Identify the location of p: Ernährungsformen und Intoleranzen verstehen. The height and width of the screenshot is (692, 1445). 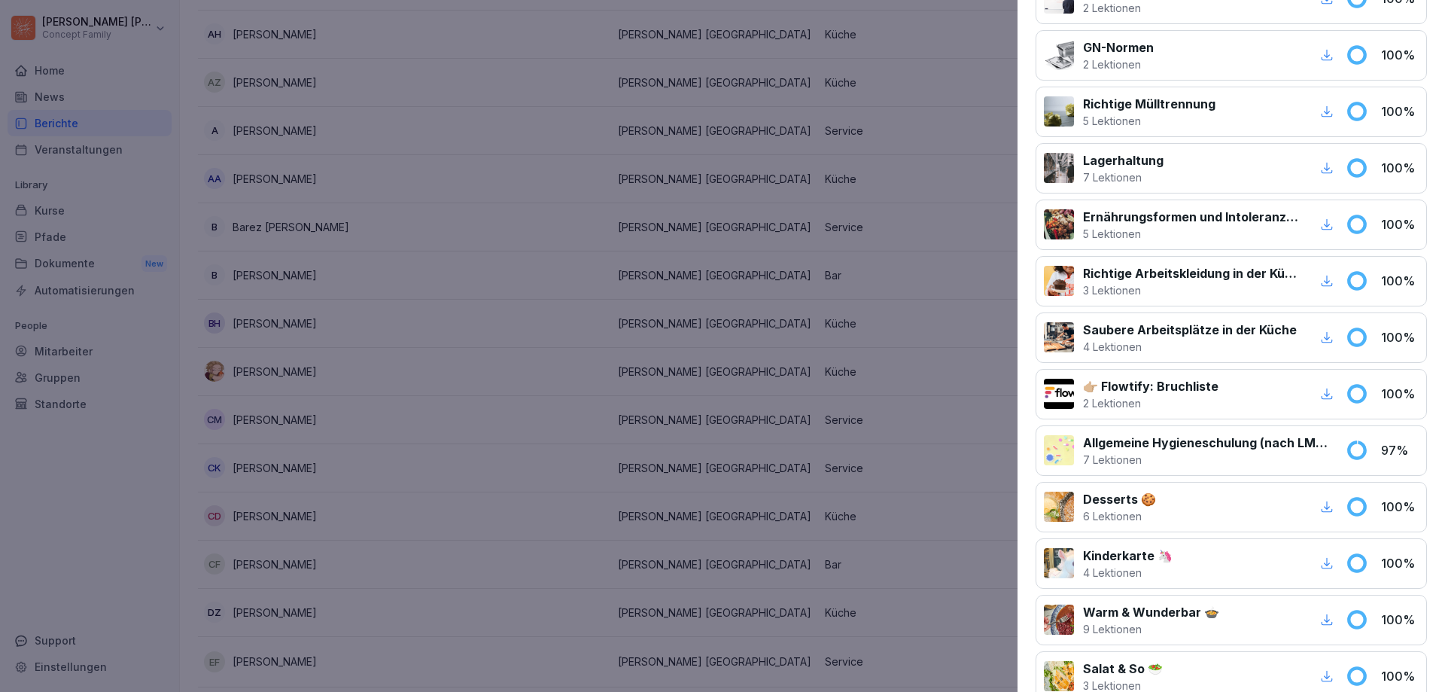
(1191, 217).